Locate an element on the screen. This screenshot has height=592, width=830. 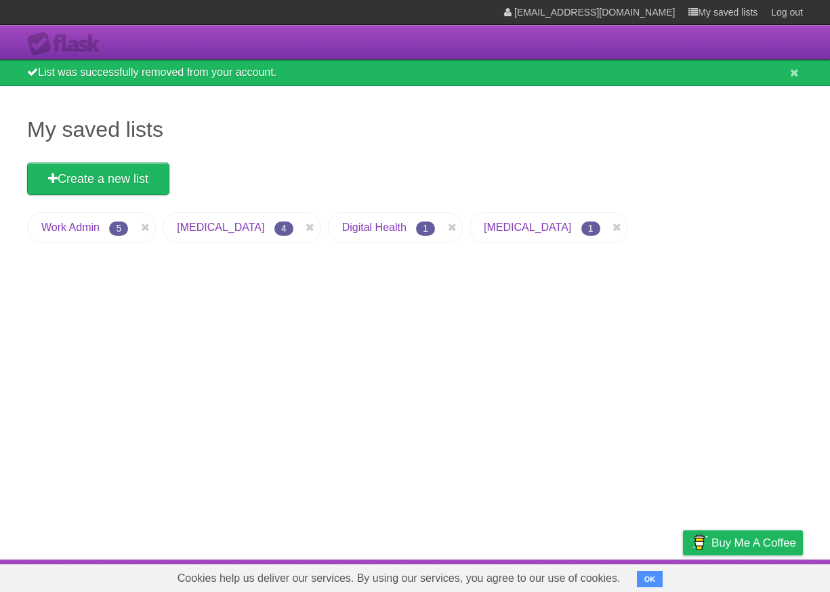
a: Digital Health is located at coordinates (374, 227).